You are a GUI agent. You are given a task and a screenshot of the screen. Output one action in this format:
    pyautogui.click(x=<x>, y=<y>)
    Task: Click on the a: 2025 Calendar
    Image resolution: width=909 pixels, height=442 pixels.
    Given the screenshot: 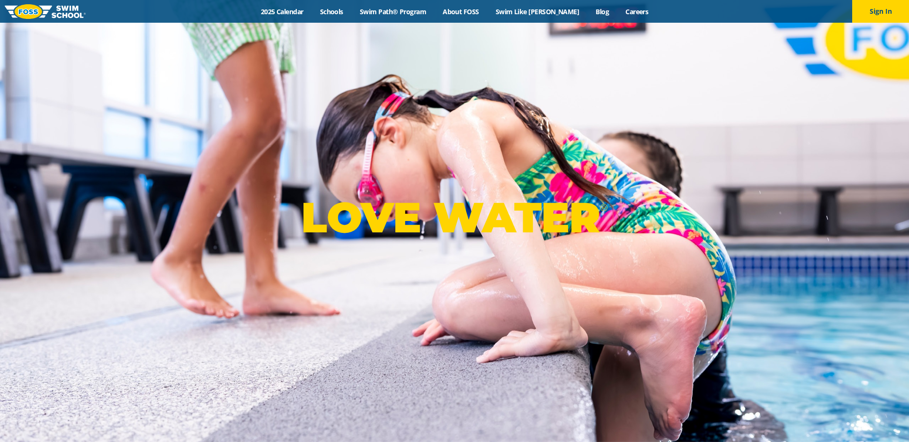 What is the action you would take?
    pyautogui.click(x=282, y=11)
    